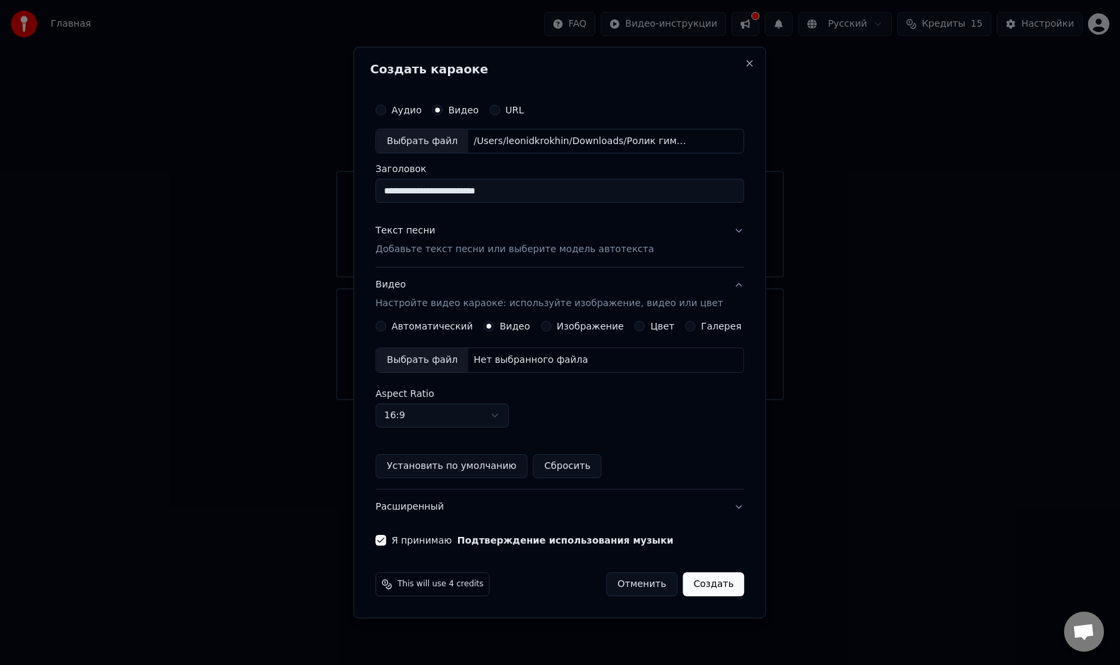 The height and width of the screenshot is (665, 1120). I want to click on button: Расширенный, so click(559, 507).